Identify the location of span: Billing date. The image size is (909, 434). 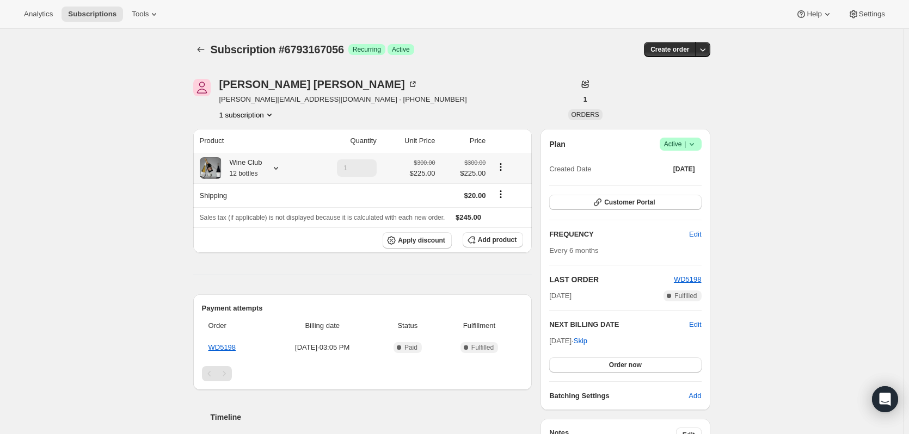
(322, 326).